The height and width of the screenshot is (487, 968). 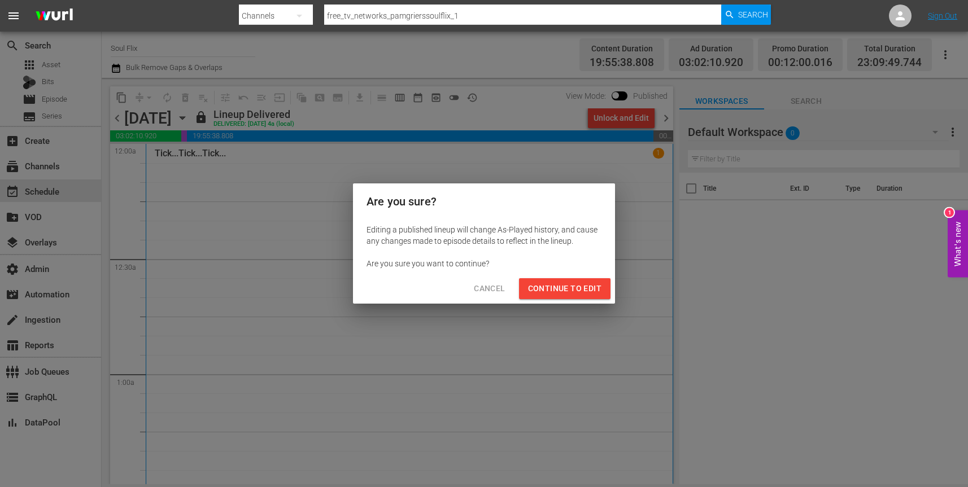 What do you see at coordinates (753, 15) in the screenshot?
I see `span: Search` at bounding box center [753, 15].